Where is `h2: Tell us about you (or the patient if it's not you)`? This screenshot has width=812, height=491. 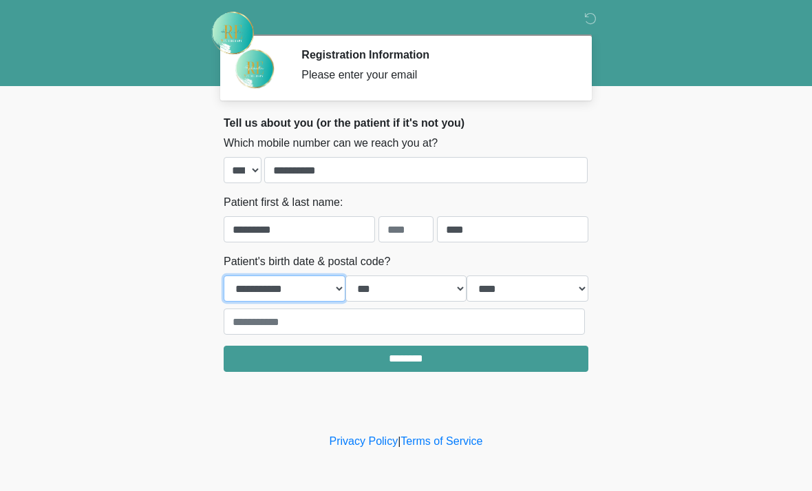 h2: Tell us about you (or the patient if it's not you) is located at coordinates (406, 123).